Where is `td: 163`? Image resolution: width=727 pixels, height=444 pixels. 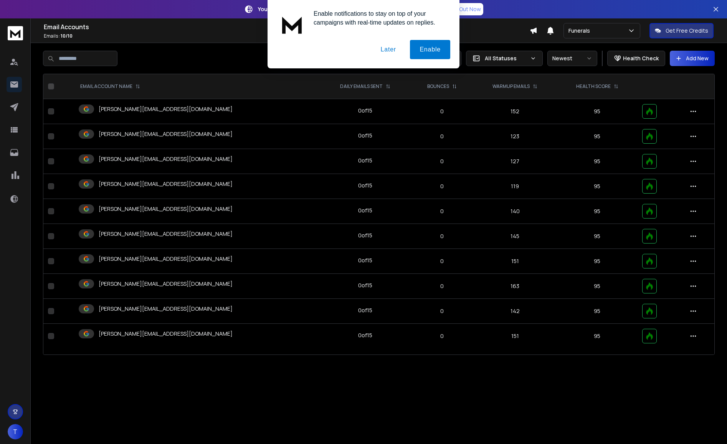 td: 163 is located at coordinates (515, 286).